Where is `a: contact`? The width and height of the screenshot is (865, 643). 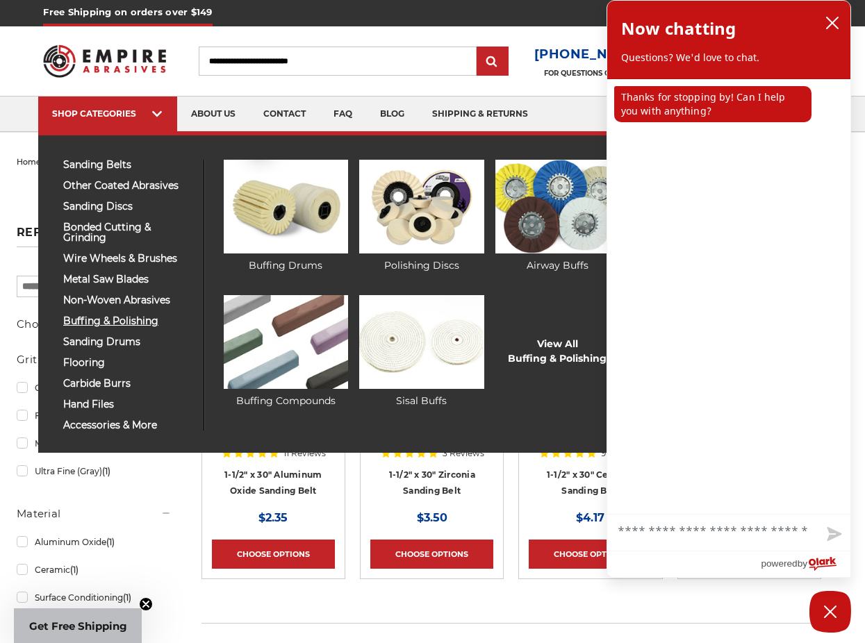 a: contact is located at coordinates (284, 114).